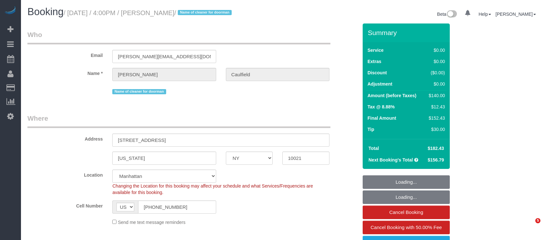  What do you see at coordinates (381, 107) in the screenshot?
I see `label: Tax @ 8.88%` at bounding box center [381, 107].